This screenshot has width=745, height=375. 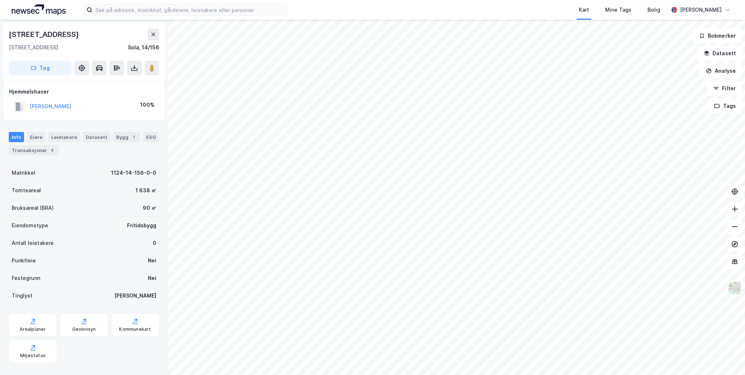 I want to click on div: Kommunekart, so click(x=135, y=329).